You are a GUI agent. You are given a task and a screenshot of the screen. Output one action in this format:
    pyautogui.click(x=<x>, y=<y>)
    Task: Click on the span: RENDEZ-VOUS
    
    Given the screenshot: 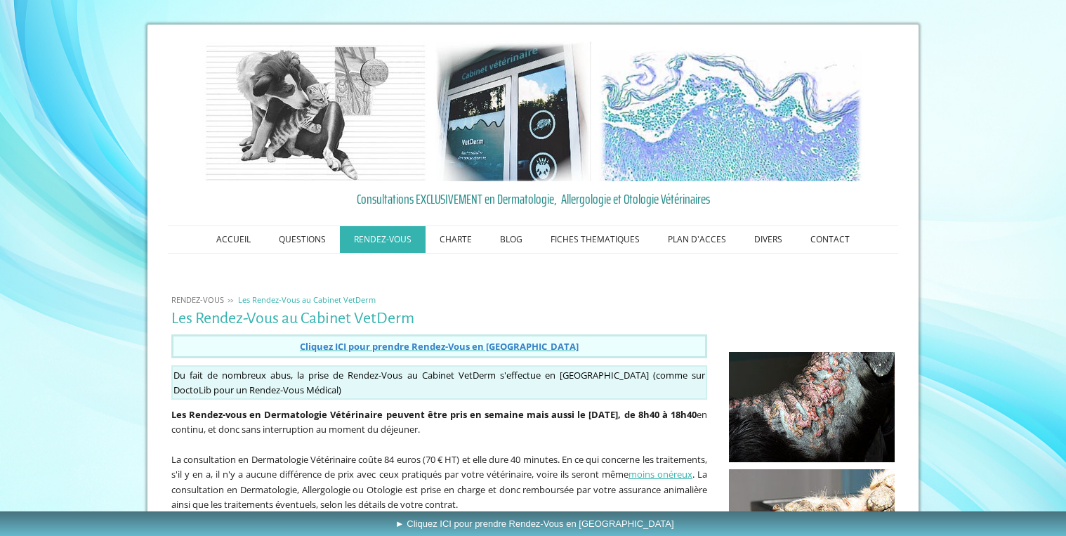 What is the action you would take?
    pyautogui.click(x=197, y=299)
    